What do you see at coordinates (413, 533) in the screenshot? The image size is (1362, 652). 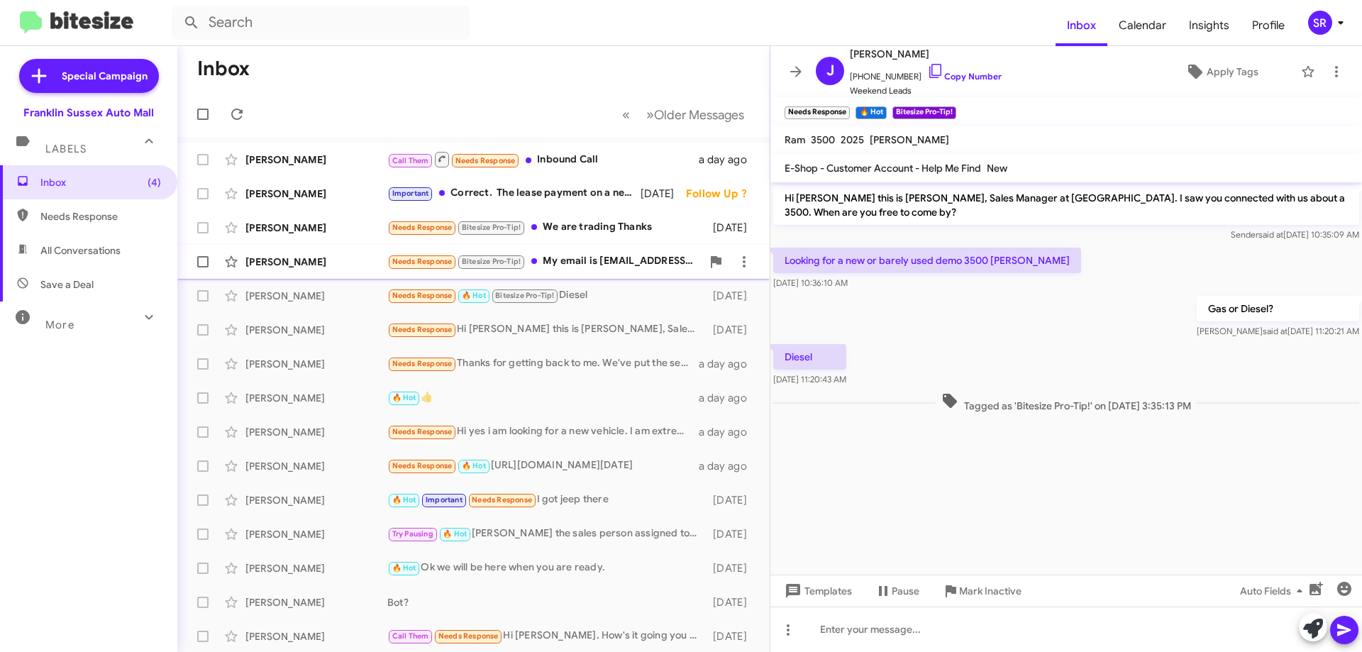 I see `span: Try Pausing` at bounding box center [413, 533].